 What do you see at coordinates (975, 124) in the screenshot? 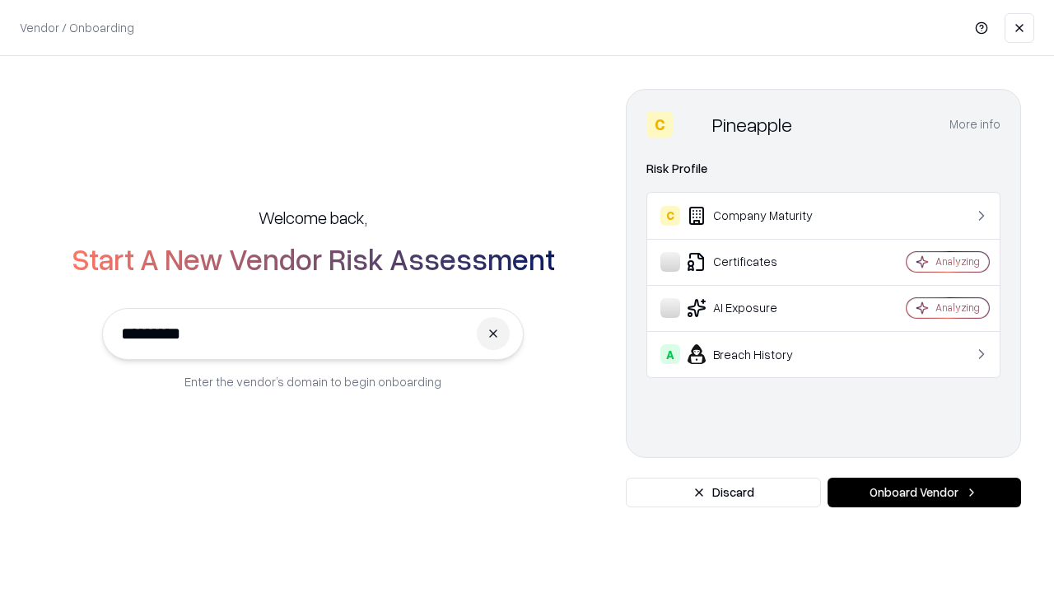
I see `button: More info` at bounding box center [975, 124].